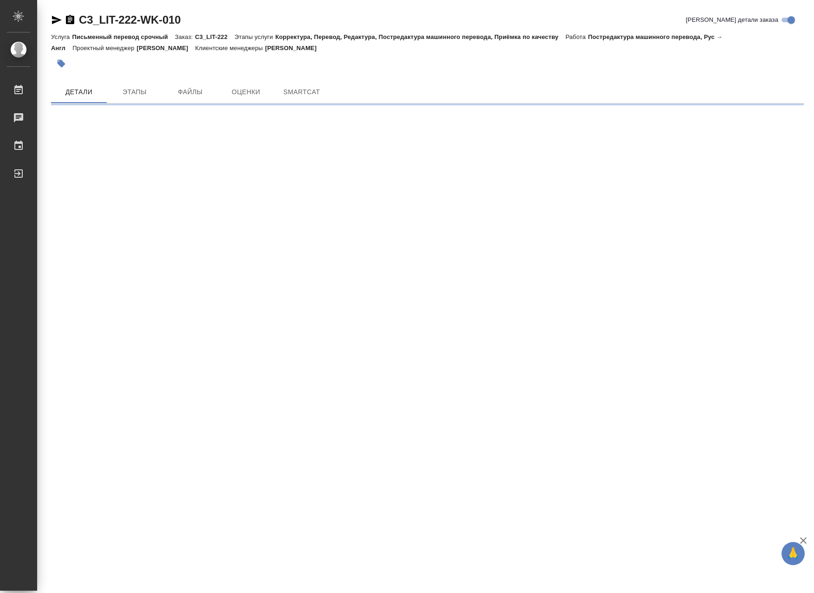 This screenshot has width=814, height=593. I want to click on span: SmartCat, so click(302, 92).